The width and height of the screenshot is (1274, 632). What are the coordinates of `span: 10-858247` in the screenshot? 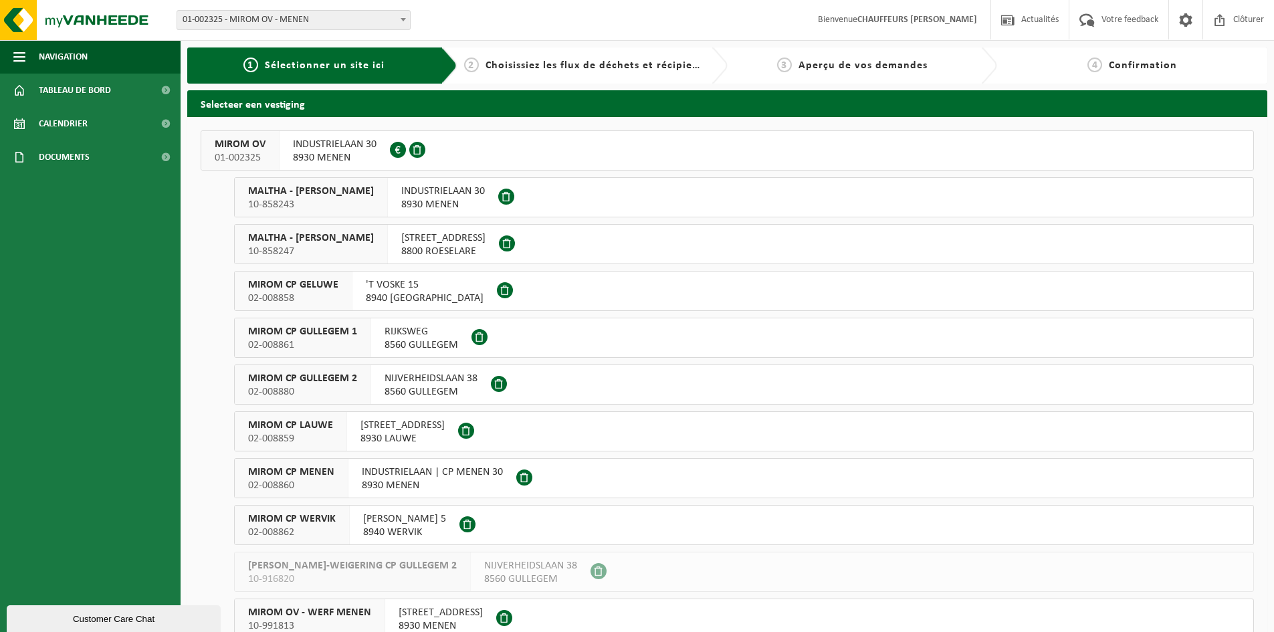 It's located at (311, 251).